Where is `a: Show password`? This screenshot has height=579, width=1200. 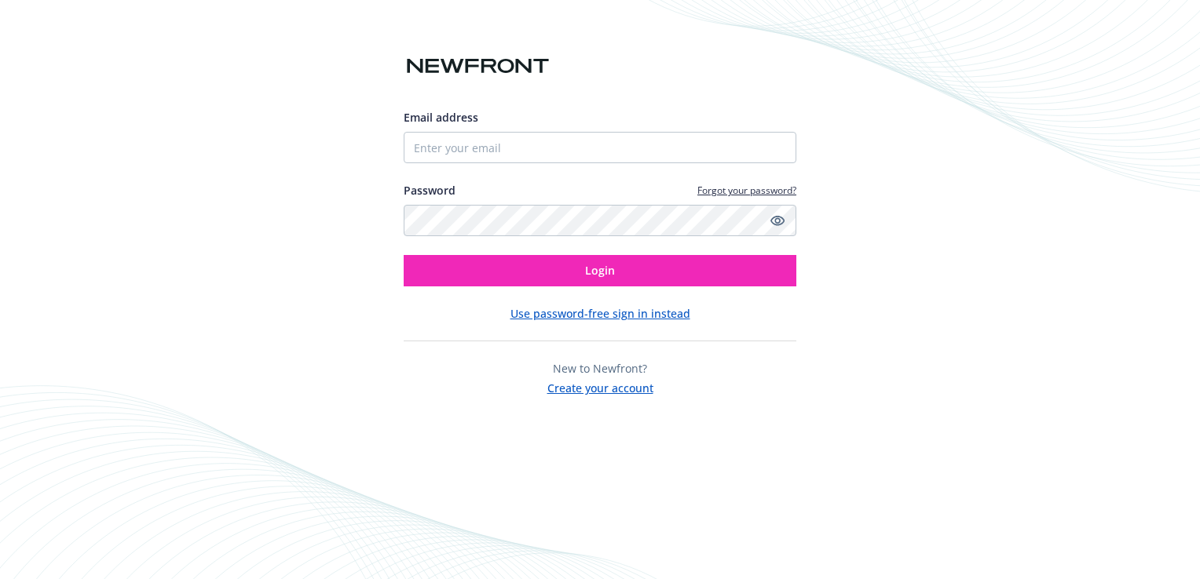 a: Show password is located at coordinates (777, 221).